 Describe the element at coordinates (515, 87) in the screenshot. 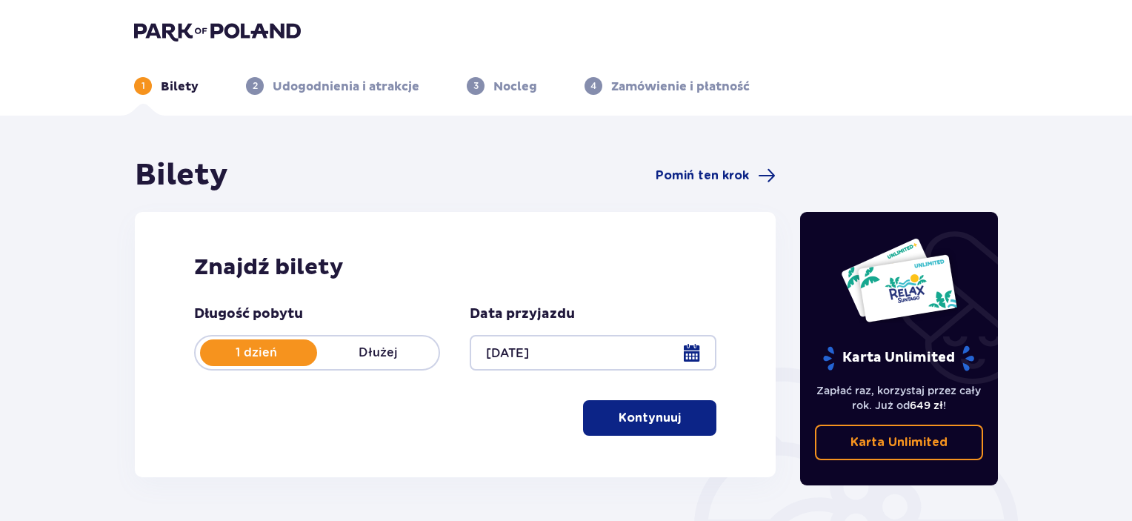

I see `p: Nocleg` at that location.